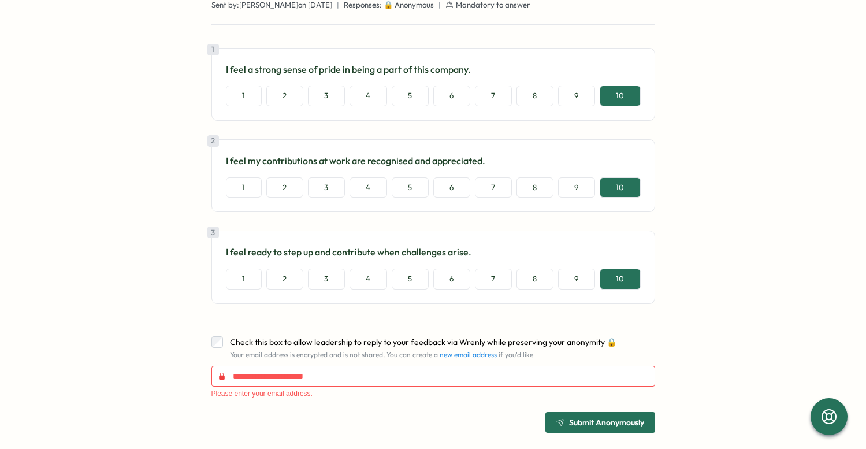 The image size is (866, 449). What do you see at coordinates (213, 232) in the screenshot?
I see `div: 3` at bounding box center [213, 232].